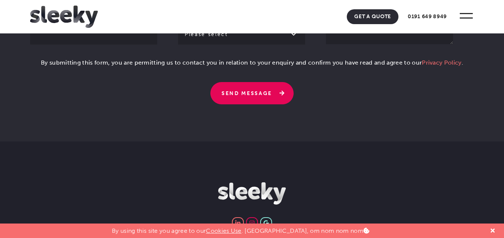 The width and height of the screenshot is (504, 238). What do you see at coordinates (252, 93) in the screenshot?
I see `input: Send Message` at bounding box center [252, 93].